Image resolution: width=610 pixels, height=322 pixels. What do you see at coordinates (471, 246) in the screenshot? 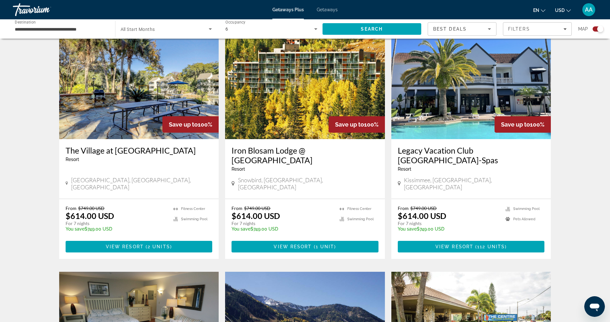
I see `button: View Resort(112 units)` at bounding box center [471, 246].